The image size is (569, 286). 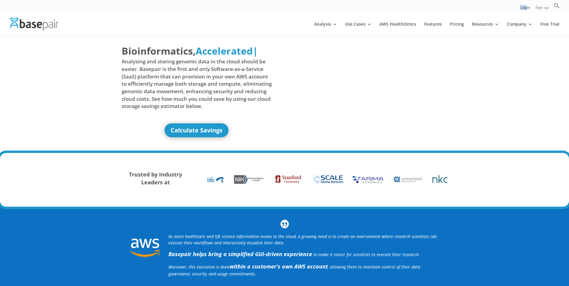 I want to click on a: Free Trial, so click(x=550, y=29).